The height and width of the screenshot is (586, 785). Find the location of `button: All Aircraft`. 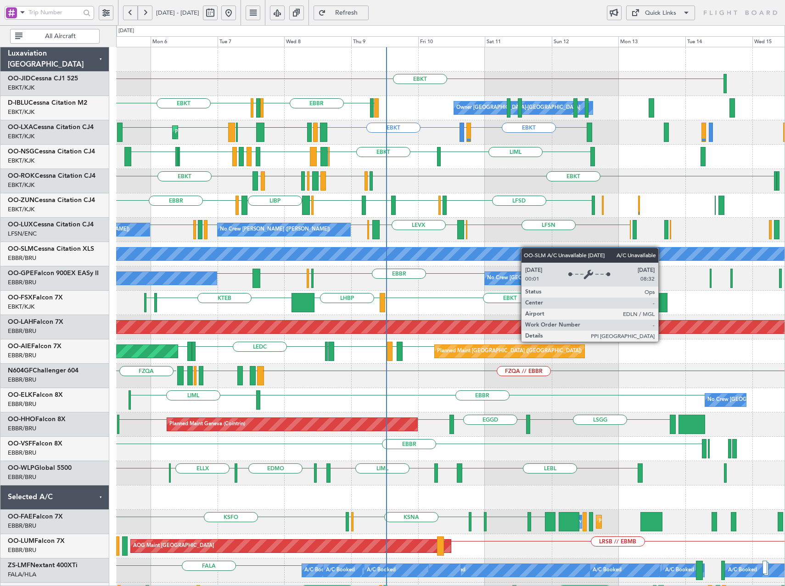

button: All Aircraft is located at coordinates (55, 36).